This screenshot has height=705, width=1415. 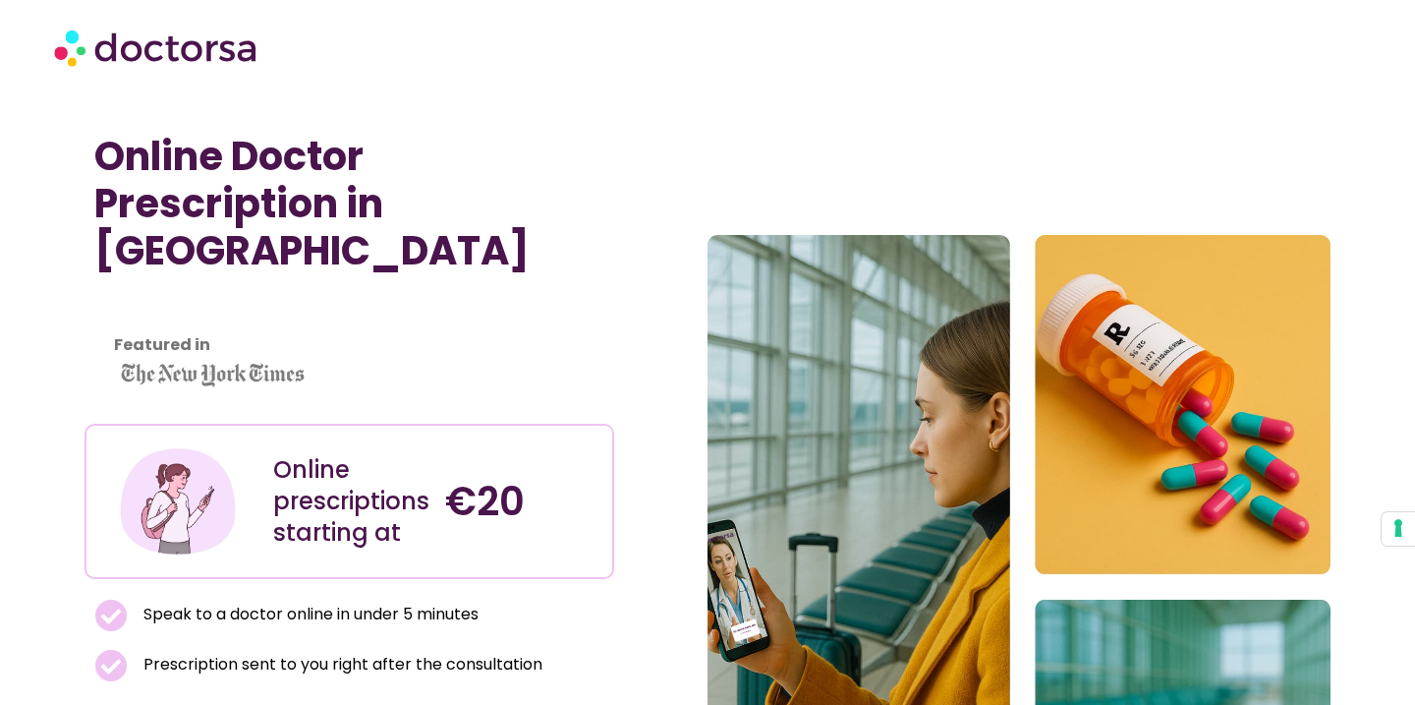 What do you see at coordinates (349, 501) in the screenshot?
I see `div: Online prescriptions starting at` at bounding box center [349, 501].